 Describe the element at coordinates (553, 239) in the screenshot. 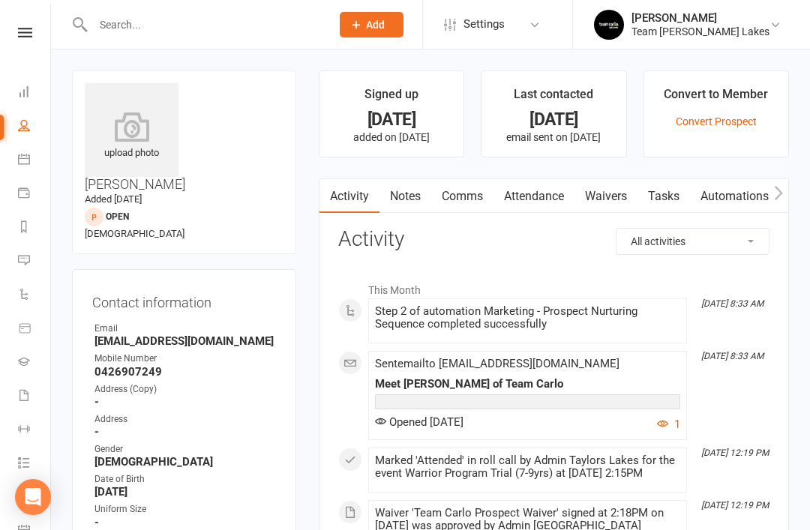

I see `h3: Activity` at that location.